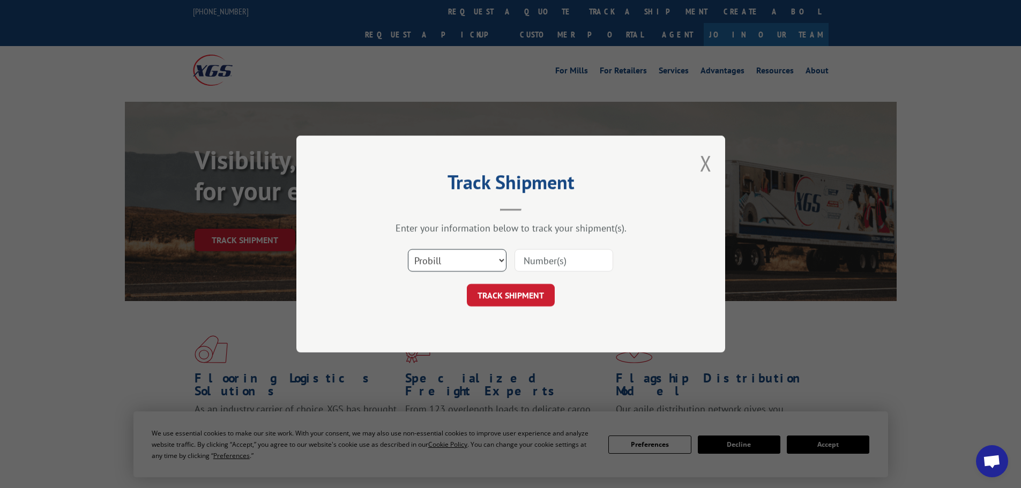 Image resolution: width=1021 pixels, height=488 pixels. What do you see at coordinates (511, 185) in the screenshot?
I see `h2: Track Shipment` at bounding box center [511, 185].